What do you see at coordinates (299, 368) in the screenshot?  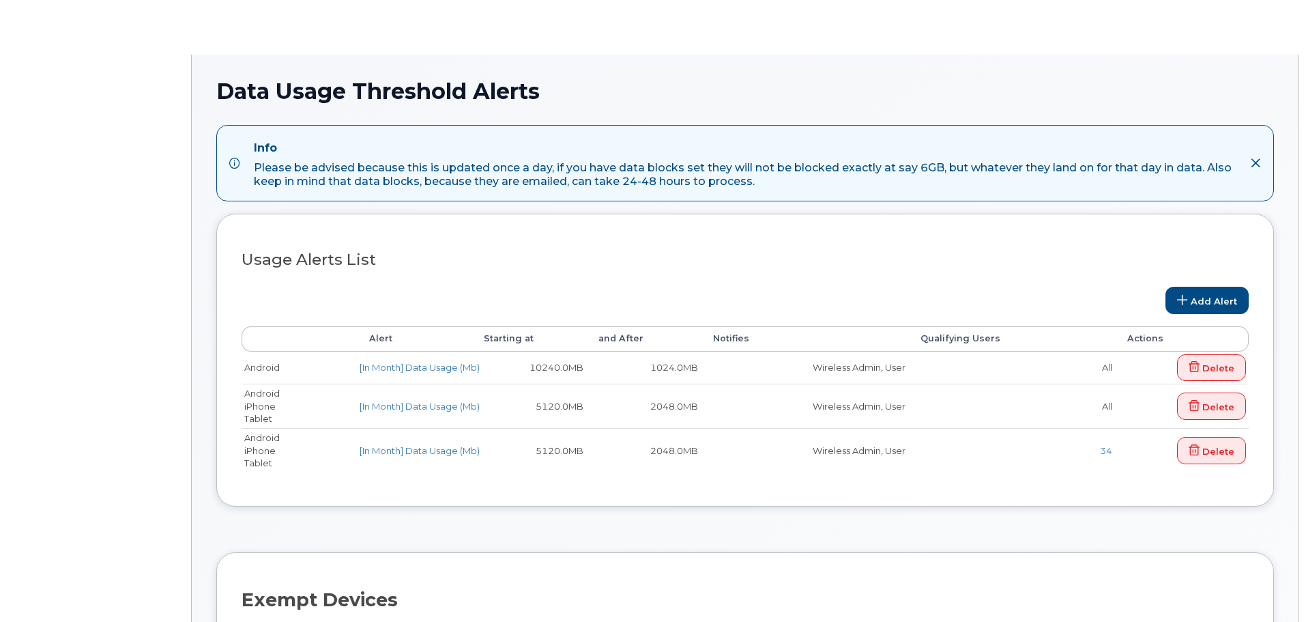 I see `td: Android` at bounding box center [299, 368].